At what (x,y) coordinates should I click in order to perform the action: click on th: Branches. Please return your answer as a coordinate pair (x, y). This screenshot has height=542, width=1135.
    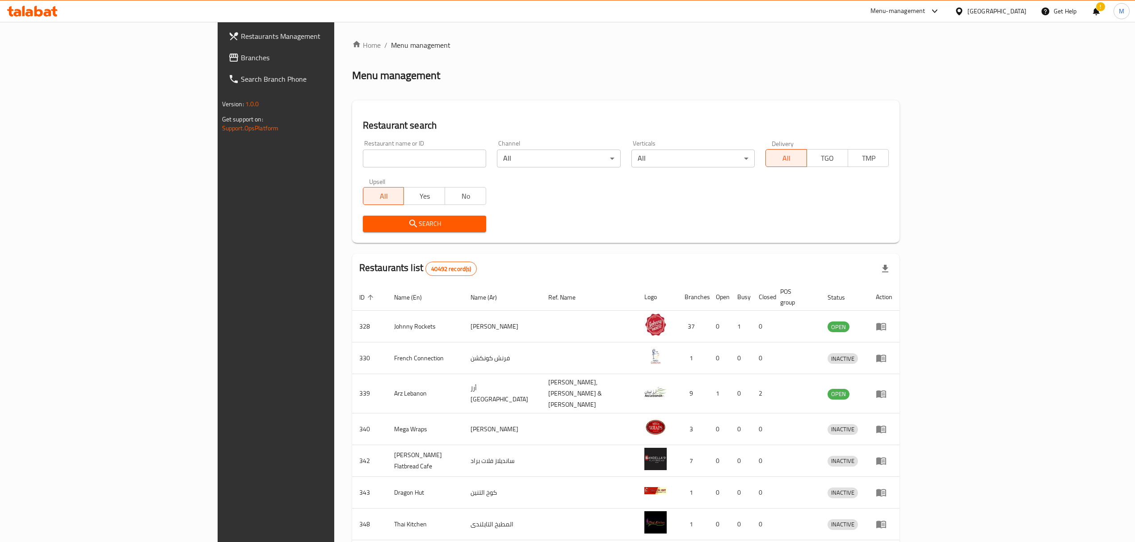
    Looking at the image, I should click on (693, 297).